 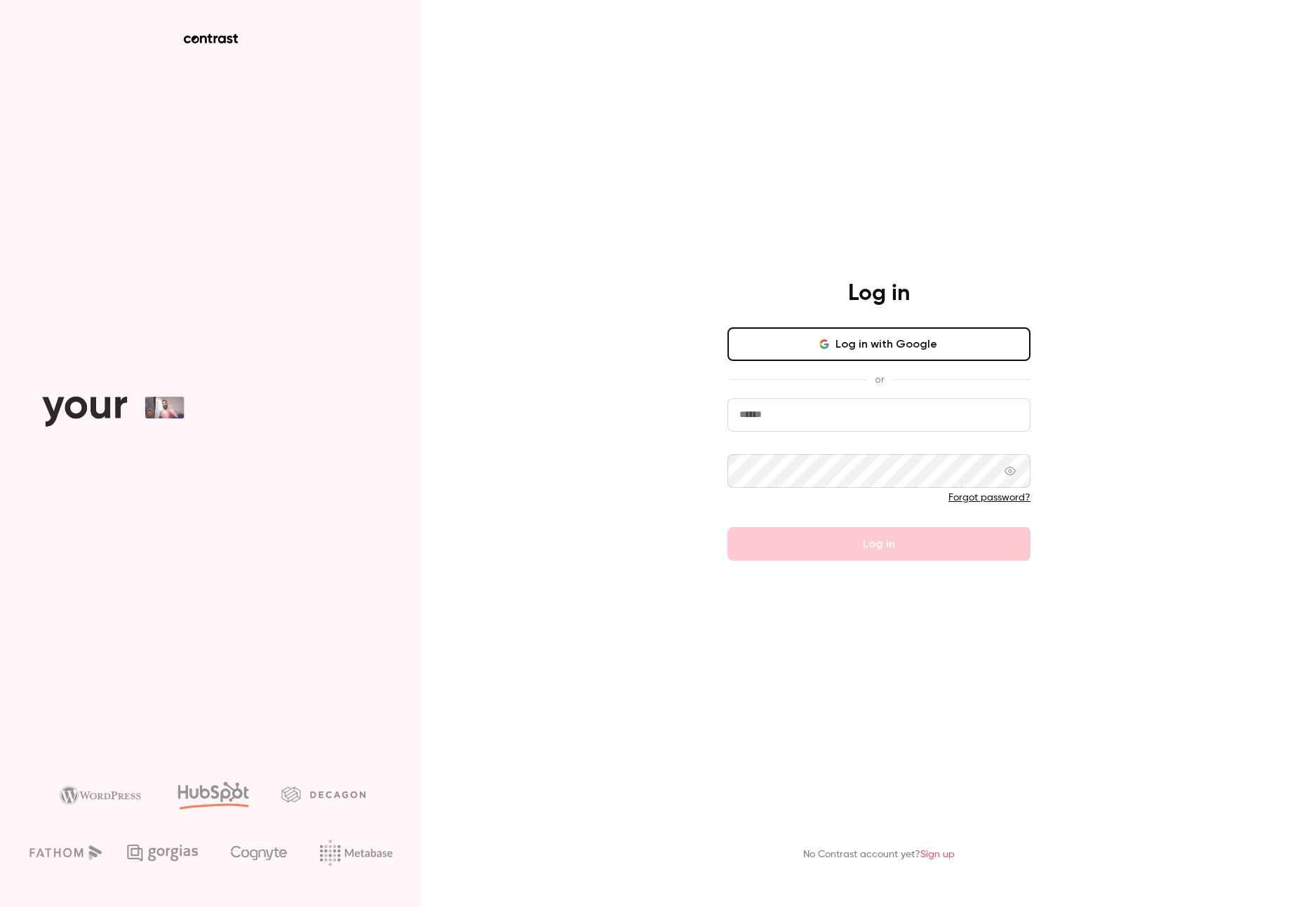 What do you see at coordinates (879, 344) in the screenshot?
I see `button: Log in with Google` at bounding box center [879, 344].